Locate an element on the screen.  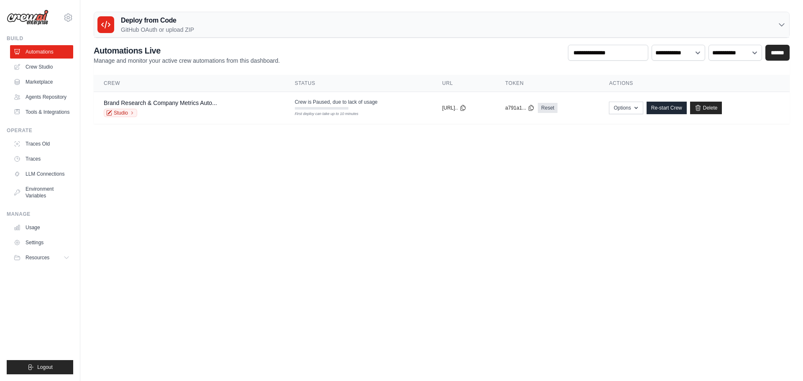
span: Resources is located at coordinates (37, 258).